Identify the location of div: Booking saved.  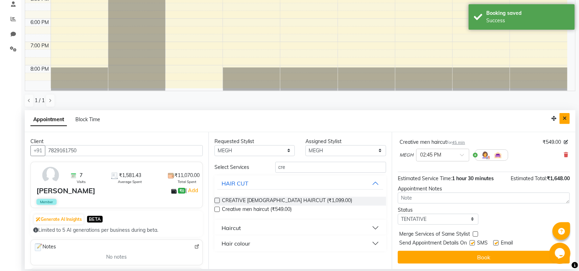
(528, 13).